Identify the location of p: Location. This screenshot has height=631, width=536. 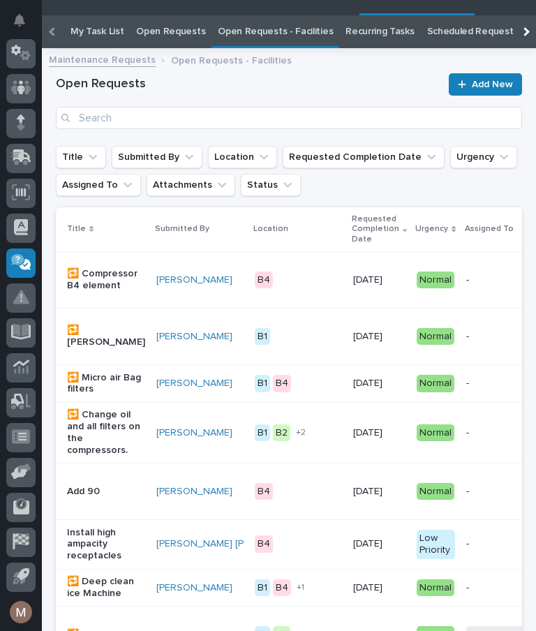
(271, 229).